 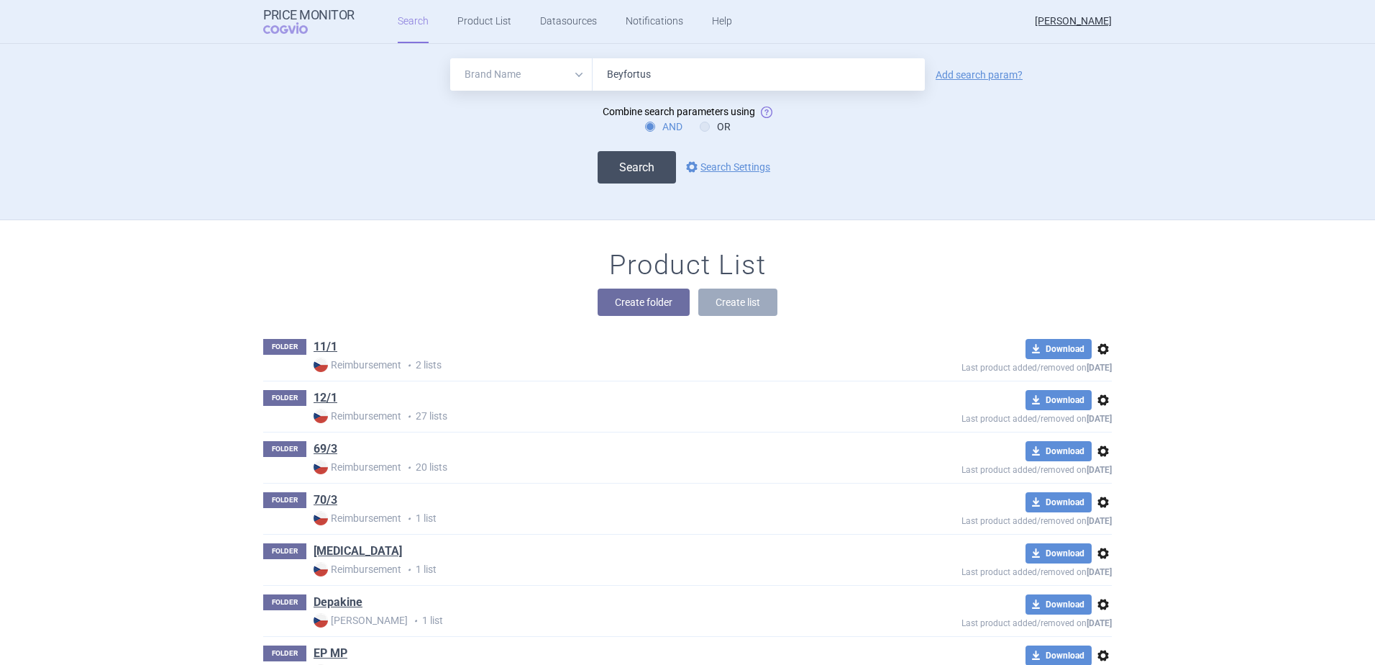 What do you see at coordinates (338, 604) in the screenshot?
I see `h1: Depakine` at bounding box center [338, 604].